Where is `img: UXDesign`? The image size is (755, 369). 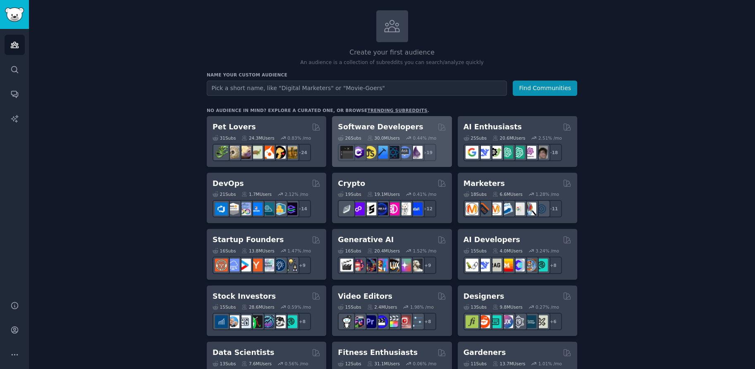
img: UXDesign is located at coordinates (506, 321).